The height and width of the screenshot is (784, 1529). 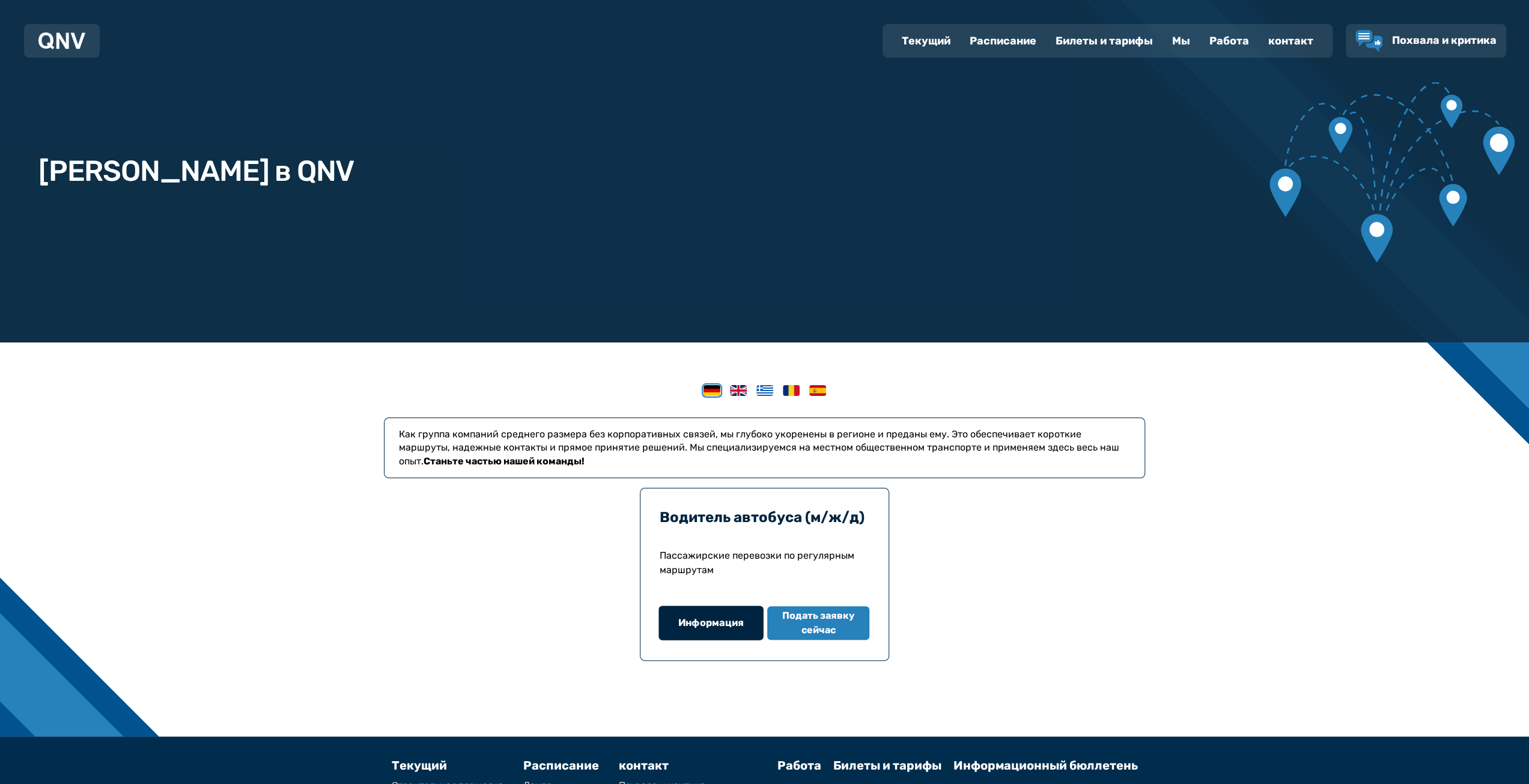 I want to click on font: Водитель автобуса (м/ж/д), so click(x=762, y=517).